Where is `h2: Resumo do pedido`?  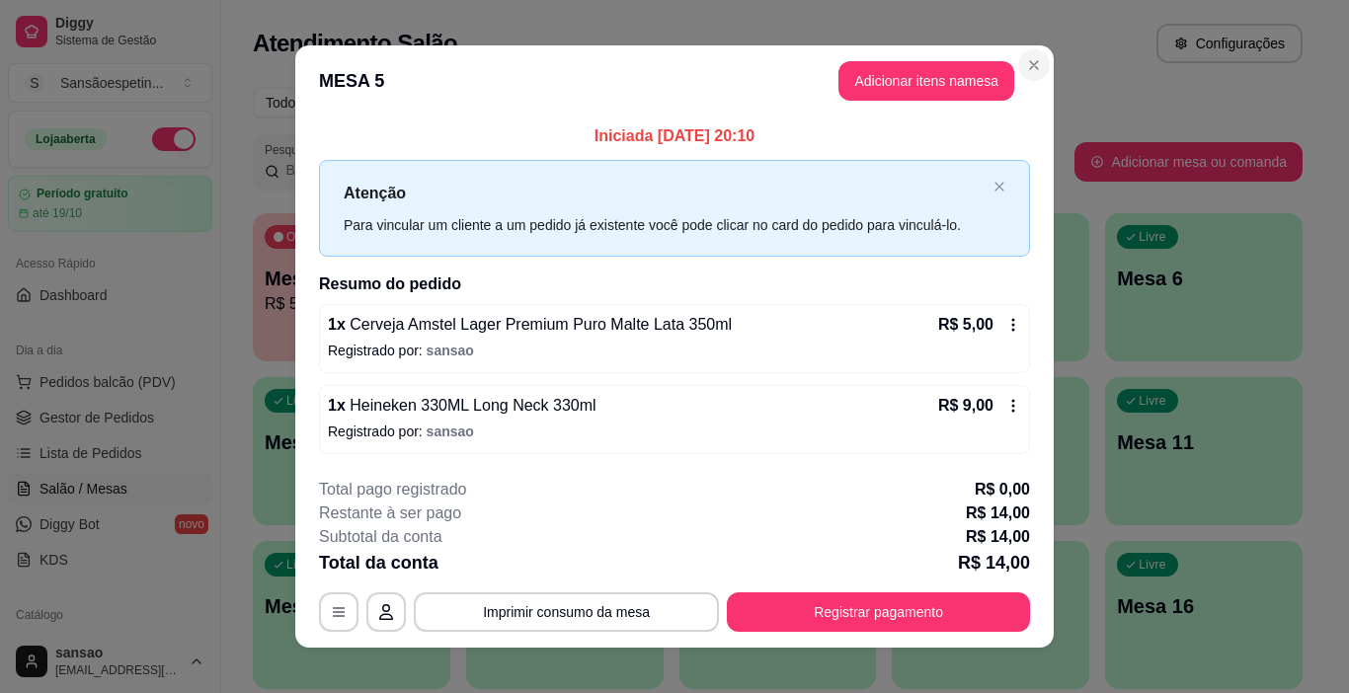
h2: Resumo do pedido is located at coordinates (674, 284).